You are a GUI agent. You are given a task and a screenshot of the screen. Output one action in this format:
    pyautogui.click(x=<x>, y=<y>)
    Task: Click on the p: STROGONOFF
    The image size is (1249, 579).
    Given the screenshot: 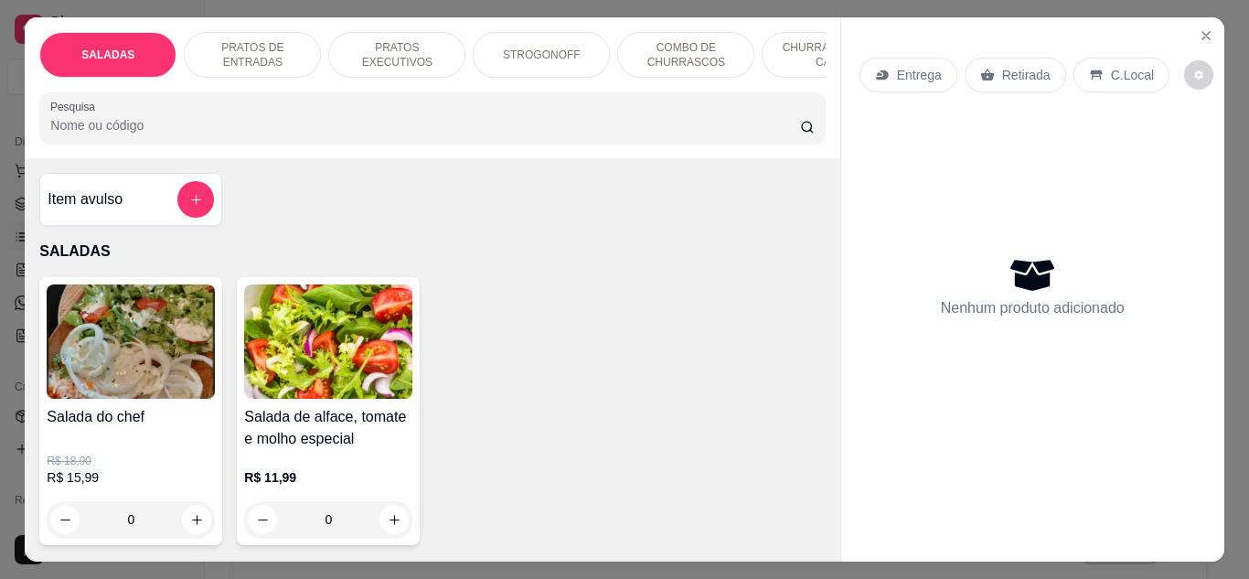 What is the action you would take?
    pyautogui.click(x=541, y=55)
    